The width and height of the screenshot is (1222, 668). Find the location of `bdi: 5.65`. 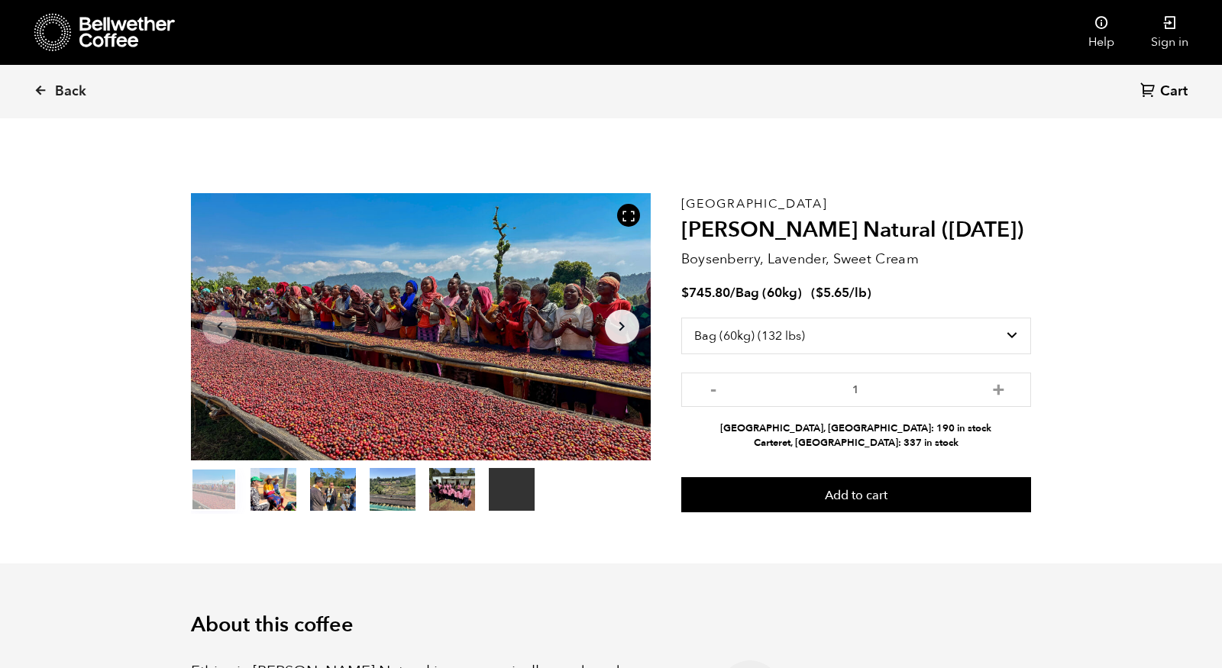

bdi: 5.65 is located at coordinates (833, 293).